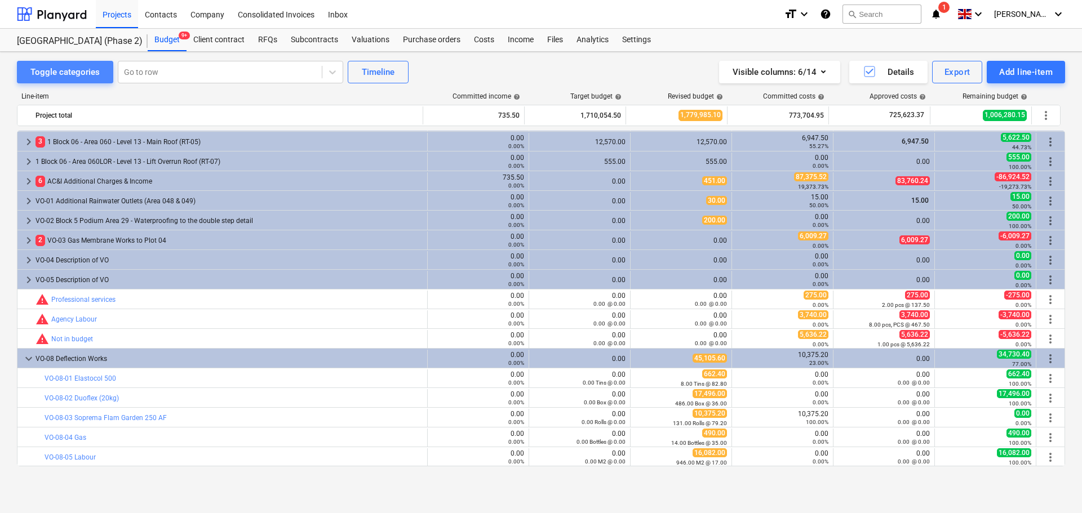 The image size is (1082, 513). What do you see at coordinates (40, 141) in the screenshot?
I see `span: 3` at bounding box center [40, 141].